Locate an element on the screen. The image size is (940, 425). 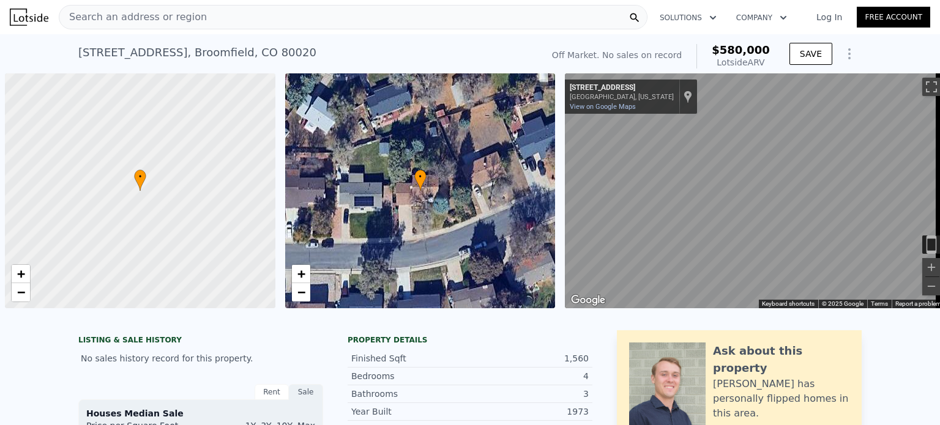
button: SAVE is located at coordinates (811, 54).